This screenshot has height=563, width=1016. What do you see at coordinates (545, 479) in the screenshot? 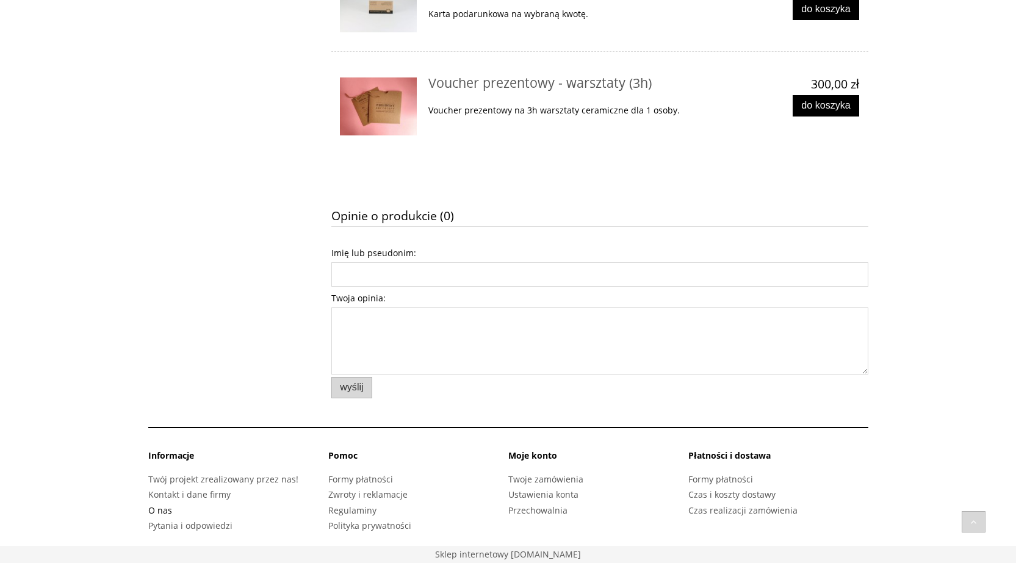
I see `a: Twoje zamówienia` at bounding box center [545, 479].